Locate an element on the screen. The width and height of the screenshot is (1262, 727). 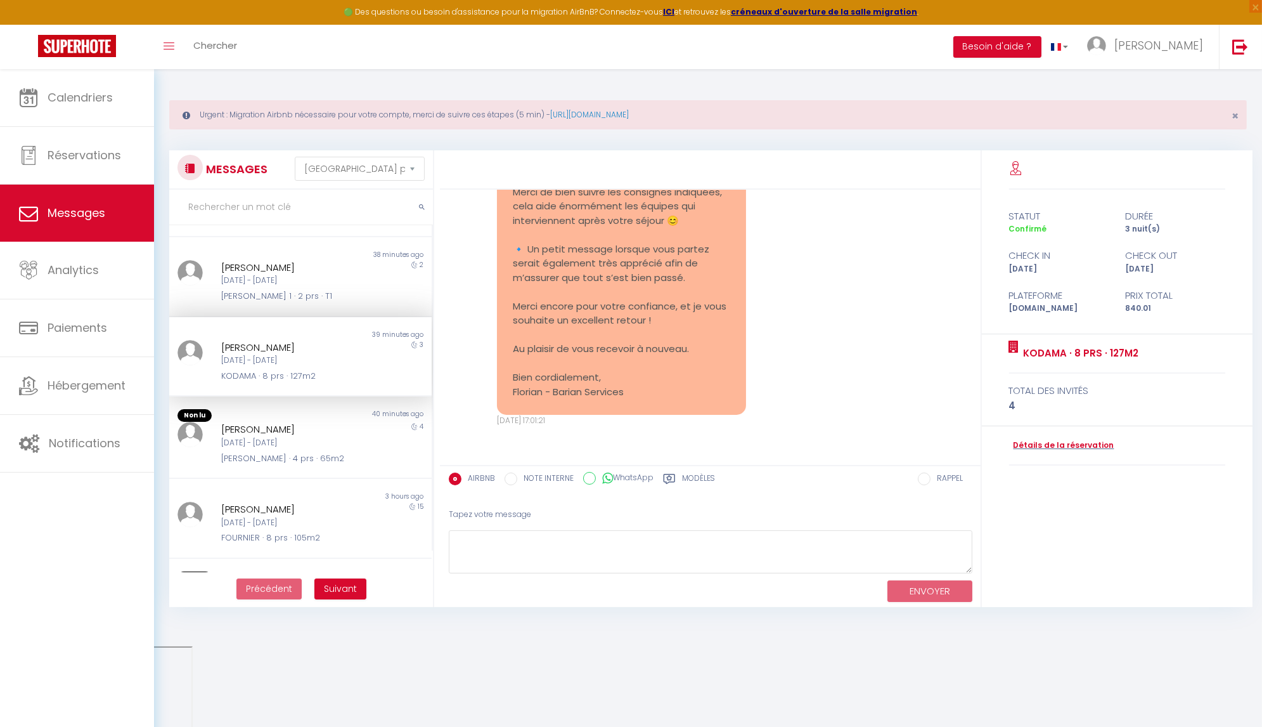
span: 3 is located at coordinates (422, 344).